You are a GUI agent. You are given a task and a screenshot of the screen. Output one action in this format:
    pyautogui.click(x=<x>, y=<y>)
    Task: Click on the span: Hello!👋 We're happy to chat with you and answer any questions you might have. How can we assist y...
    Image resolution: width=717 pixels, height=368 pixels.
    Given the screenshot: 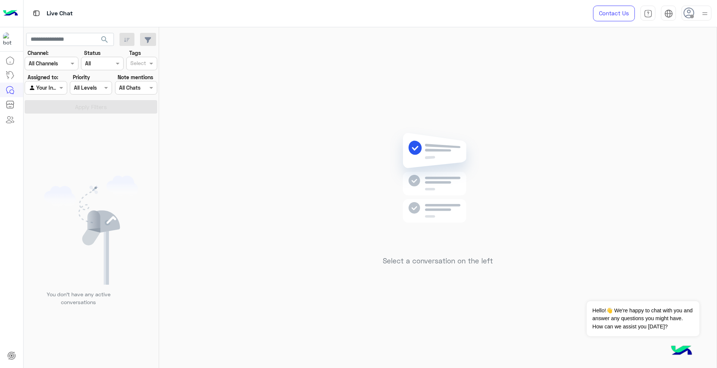 What is the action you would take?
    pyautogui.click(x=642, y=318)
    